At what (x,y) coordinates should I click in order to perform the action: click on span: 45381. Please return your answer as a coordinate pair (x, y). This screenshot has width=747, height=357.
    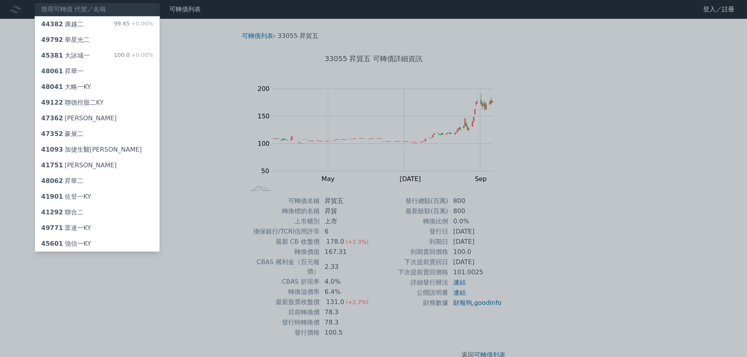
    Looking at the image, I should click on (52, 55).